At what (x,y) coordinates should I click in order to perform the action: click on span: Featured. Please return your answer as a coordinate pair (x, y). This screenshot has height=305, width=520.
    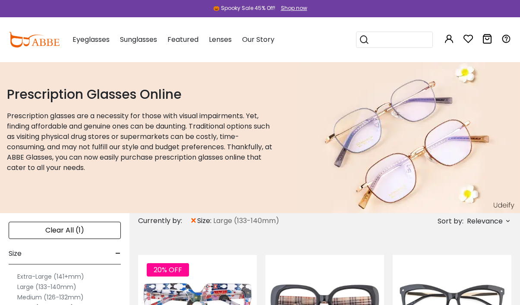
    Looking at the image, I should click on (183, 39).